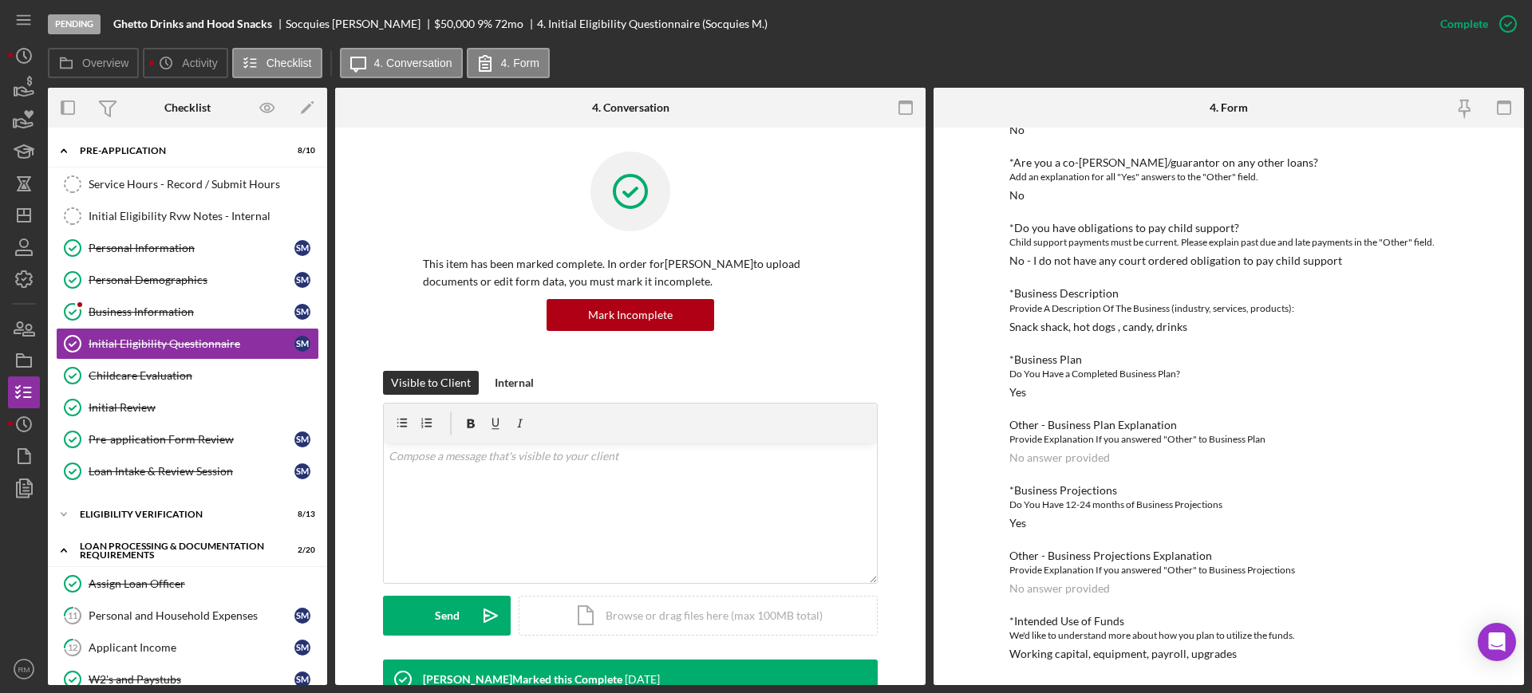 The width and height of the screenshot is (1532, 693). I want to click on div: Pre-application Form Review, so click(191, 440).